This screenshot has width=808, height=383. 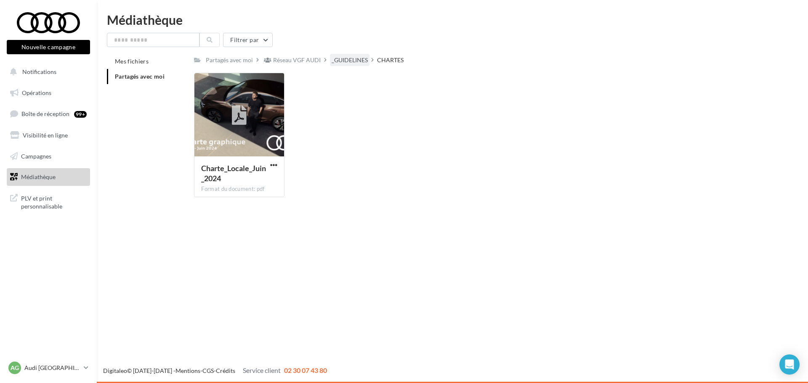 What do you see at coordinates (48, 157) in the screenshot?
I see `a: Campagnes` at bounding box center [48, 157].